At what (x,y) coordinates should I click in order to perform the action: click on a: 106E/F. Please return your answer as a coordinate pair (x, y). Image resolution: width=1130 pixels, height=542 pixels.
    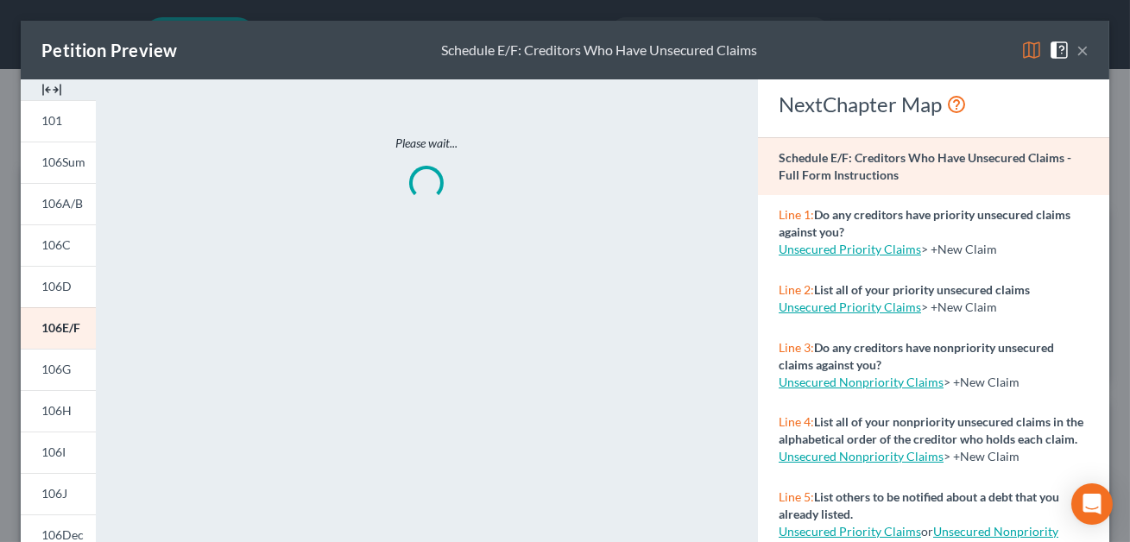
    Looking at the image, I should click on (58, 328).